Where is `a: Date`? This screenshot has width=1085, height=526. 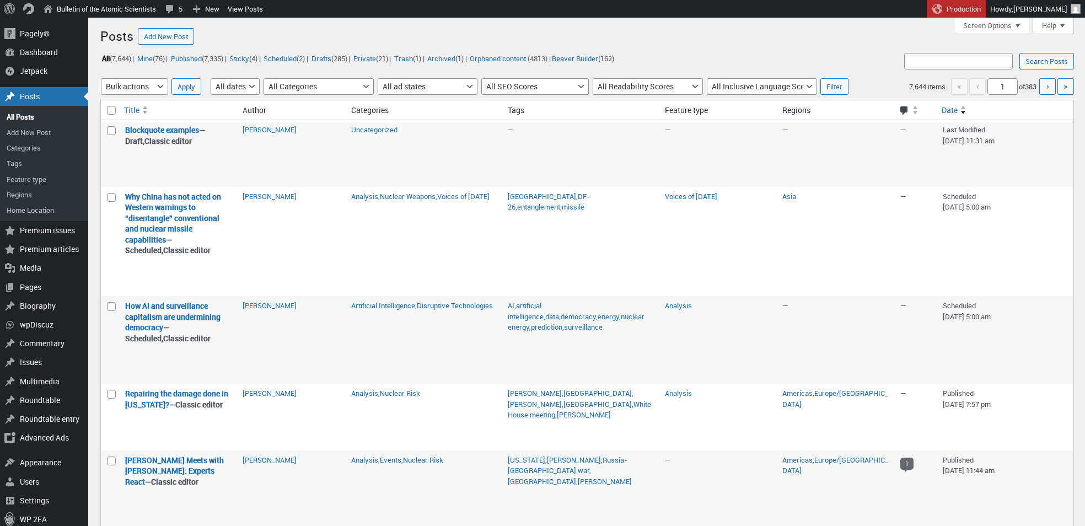 a: Date is located at coordinates (1005, 110).